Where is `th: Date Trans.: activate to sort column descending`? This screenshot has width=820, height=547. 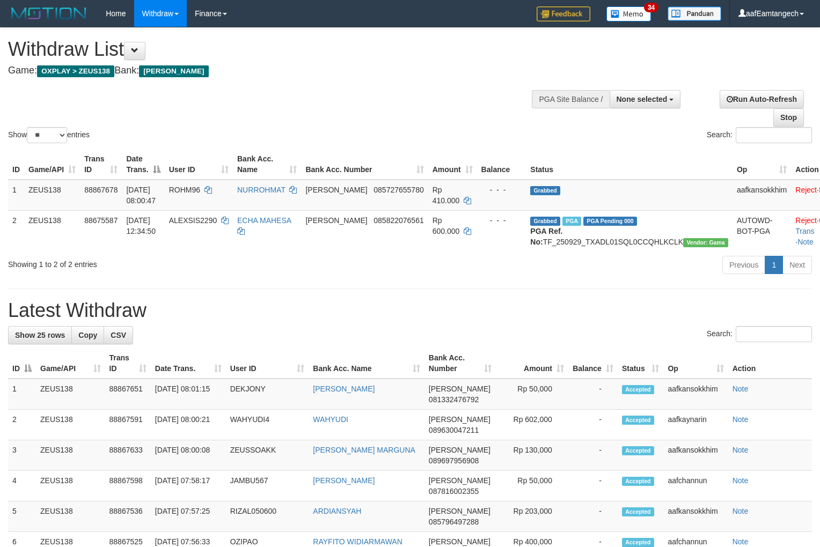
th: Date Trans.: activate to sort column descending is located at coordinates (143, 164).